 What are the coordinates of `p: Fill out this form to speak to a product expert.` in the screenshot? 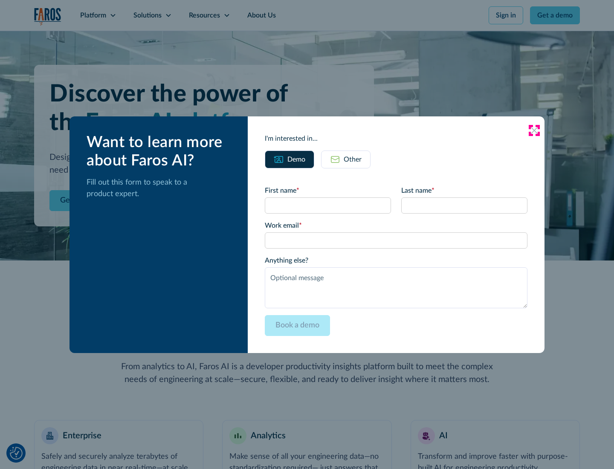 It's located at (160, 188).